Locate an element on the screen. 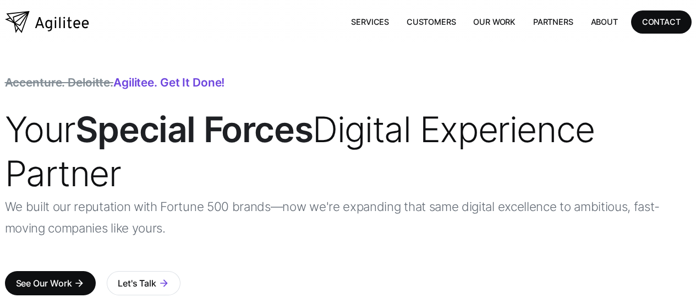 Image resolution: width=696 pixels, height=308 pixels. div: See Our Work is located at coordinates (44, 283).